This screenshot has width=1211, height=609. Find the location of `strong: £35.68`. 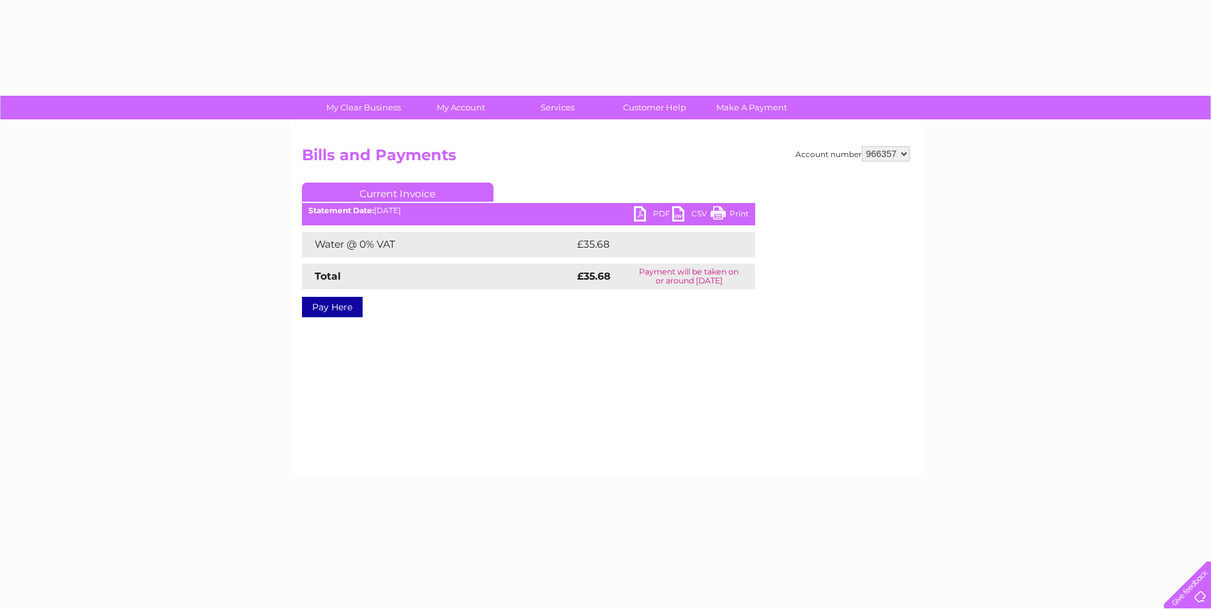

strong: £35.68 is located at coordinates (594, 276).